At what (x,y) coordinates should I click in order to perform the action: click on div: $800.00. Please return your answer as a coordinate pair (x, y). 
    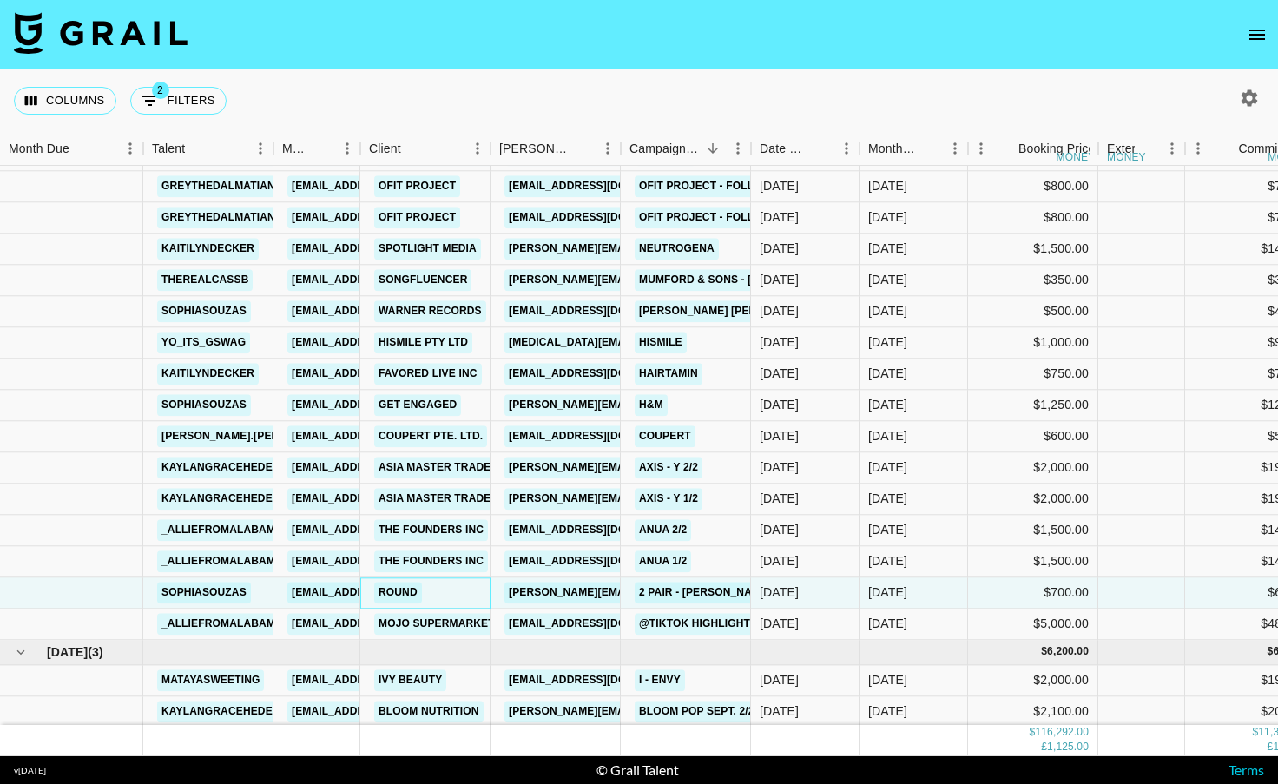
    Looking at the image, I should click on (1033, 218).